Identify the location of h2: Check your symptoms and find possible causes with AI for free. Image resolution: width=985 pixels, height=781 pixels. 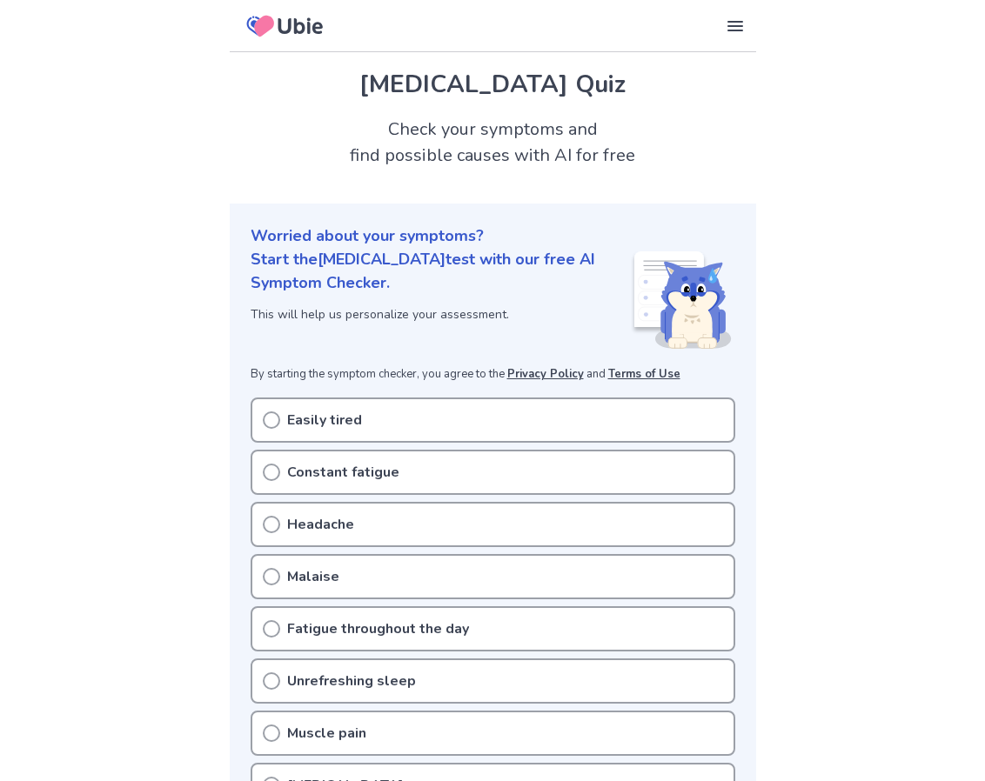
(492, 143).